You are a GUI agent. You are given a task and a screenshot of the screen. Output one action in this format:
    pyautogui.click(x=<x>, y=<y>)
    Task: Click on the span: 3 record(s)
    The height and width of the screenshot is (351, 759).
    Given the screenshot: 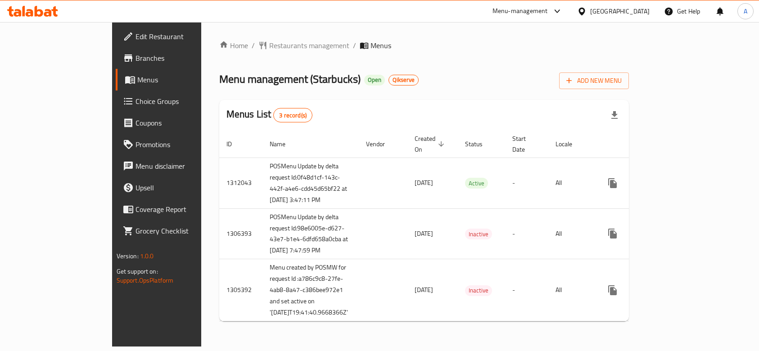 What is the action you would take?
    pyautogui.click(x=292, y=115)
    